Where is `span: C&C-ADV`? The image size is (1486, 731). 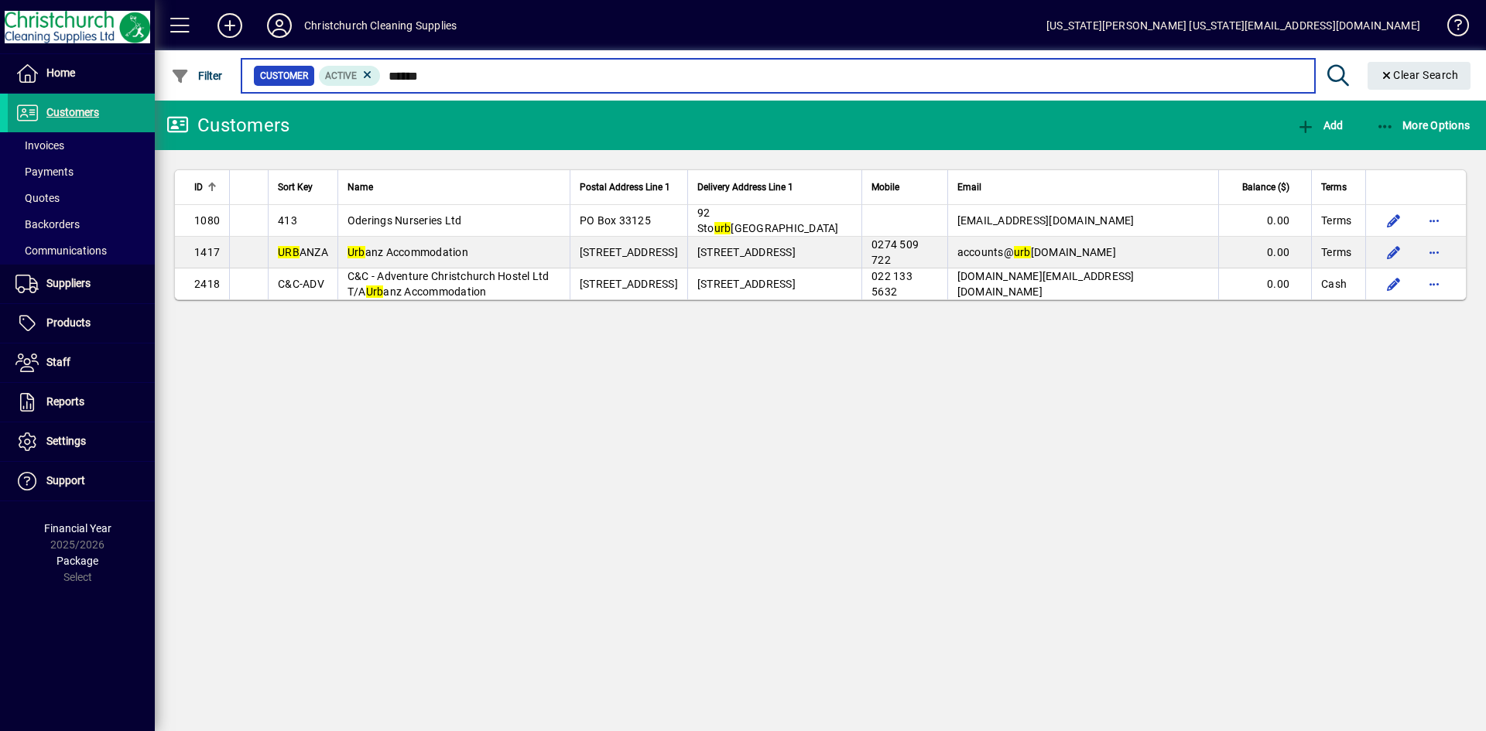 span: C&C-ADV is located at coordinates (301, 284).